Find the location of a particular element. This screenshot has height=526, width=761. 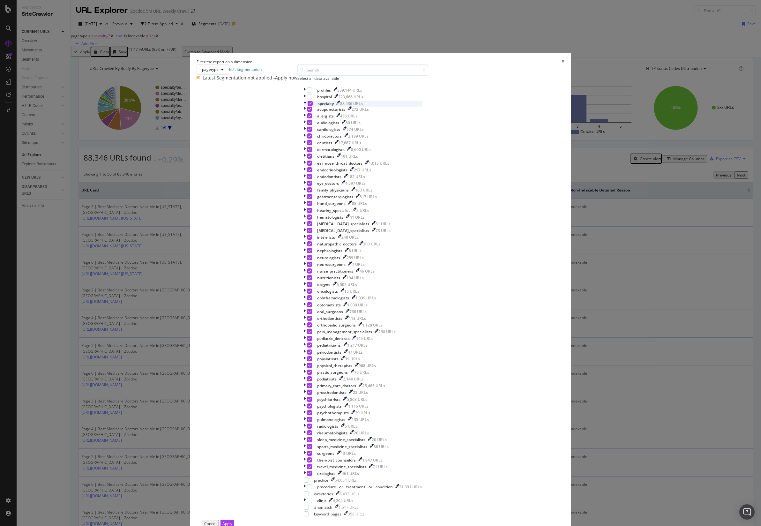

div: 358 URLs is located at coordinates (356, 514).